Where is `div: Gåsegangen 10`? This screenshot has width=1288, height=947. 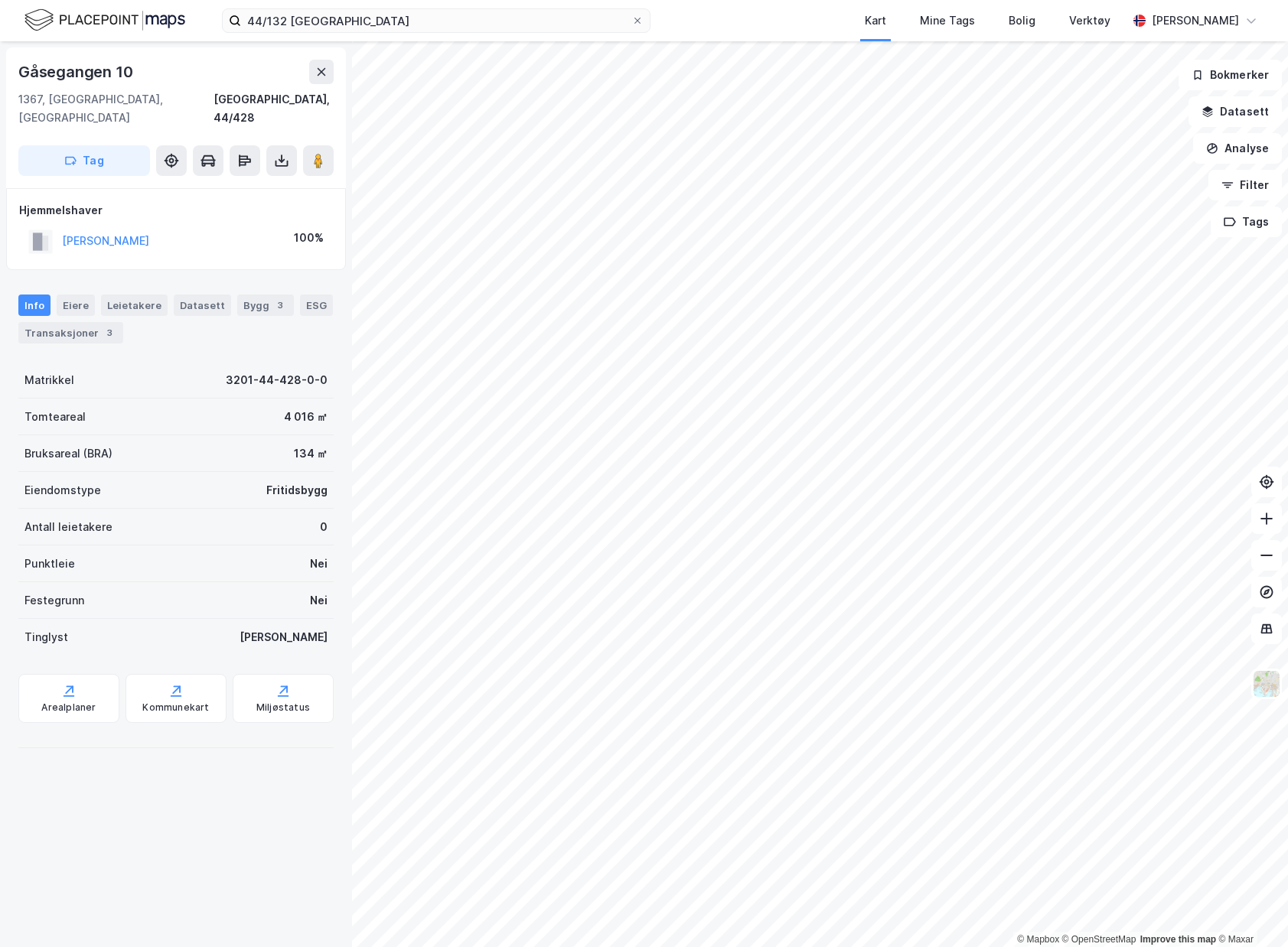
div: Gåsegangen 10 is located at coordinates (77, 72).